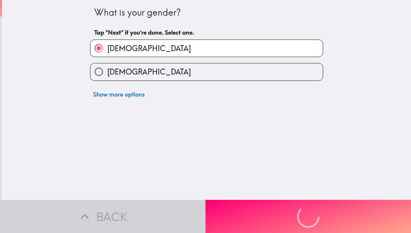  I want to click on button: Show more options, so click(119, 94).